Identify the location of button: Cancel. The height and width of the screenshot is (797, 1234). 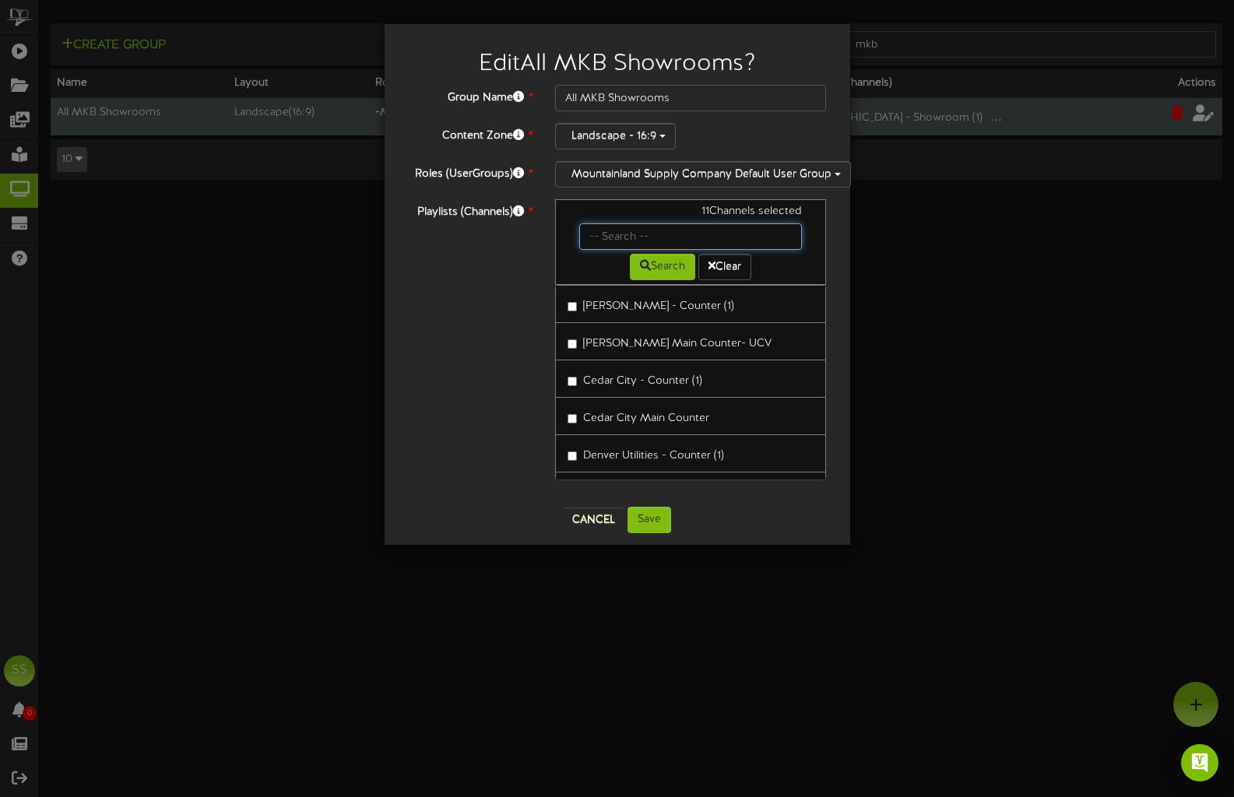
(593, 520).